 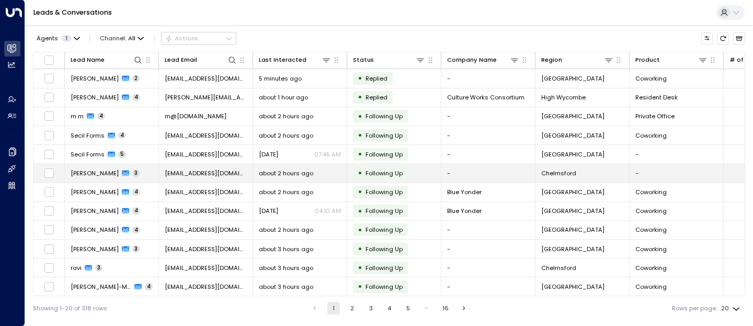 I want to click on span: Resident Desk, so click(x=656, y=97).